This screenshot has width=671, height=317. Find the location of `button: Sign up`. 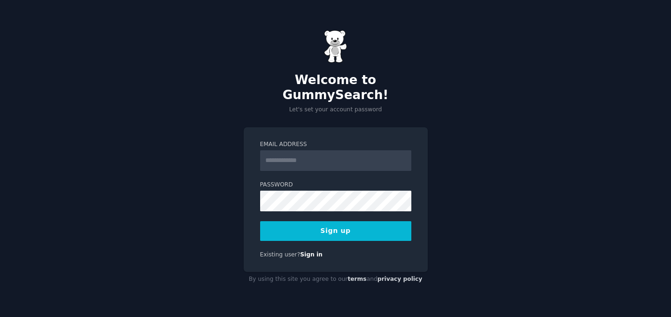

button: Sign up is located at coordinates (336, 231).